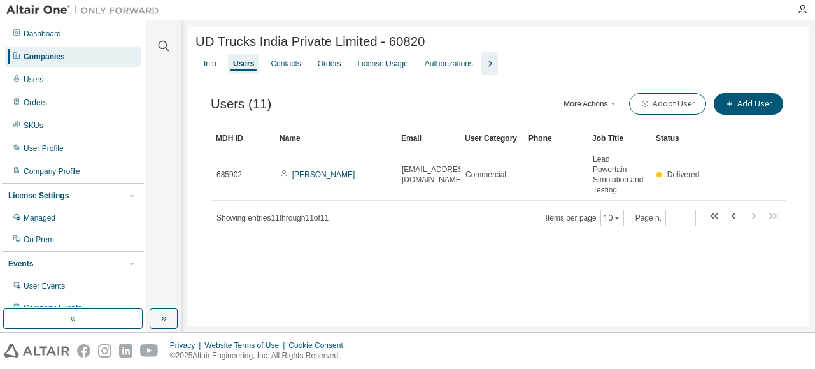 This screenshot has height=369, width=815. What do you see at coordinates (486, 174) in the screenshot?
I see `span: Commercial` at bounding box center [486, 174].